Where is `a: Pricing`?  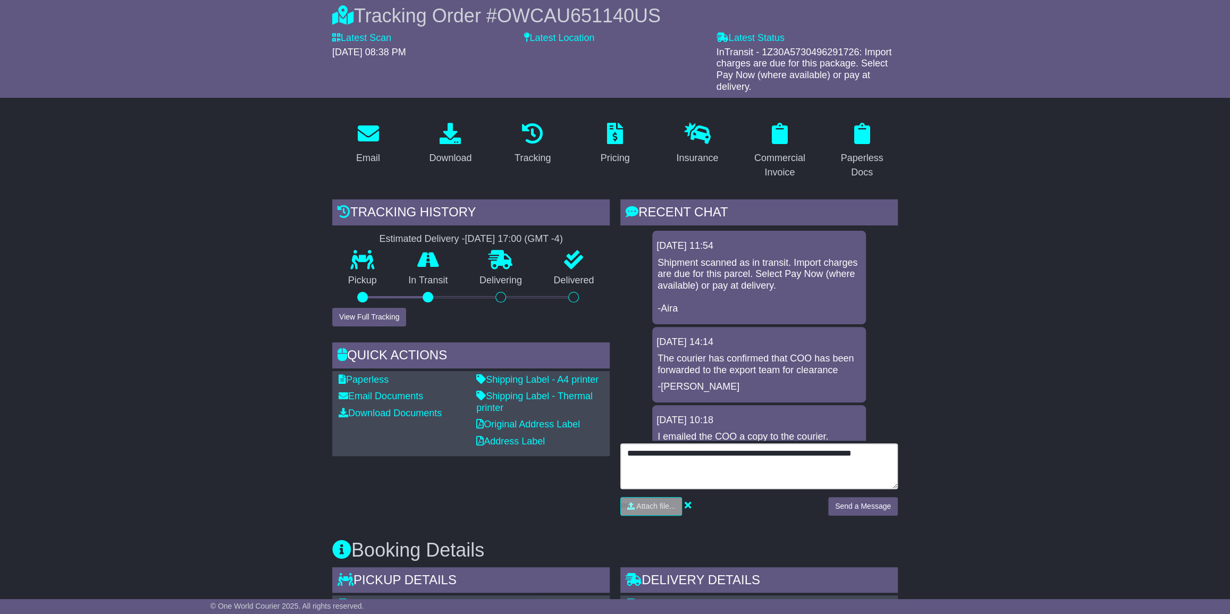 a: Pricing is located at coordinates (615, 144).